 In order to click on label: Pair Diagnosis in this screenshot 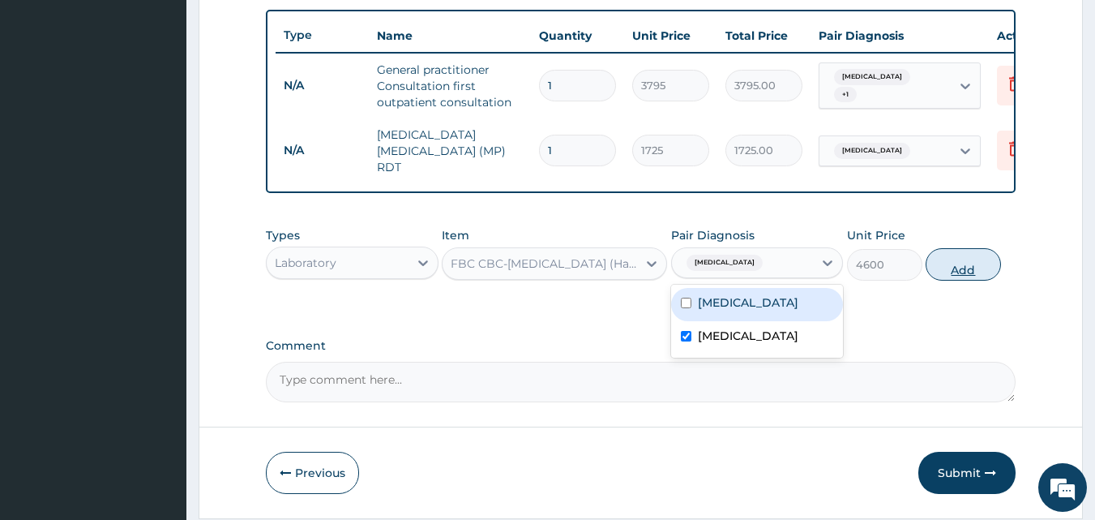, I will do `click(713, 235)`.